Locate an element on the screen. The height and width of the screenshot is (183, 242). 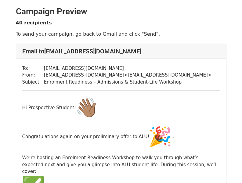
p: To send your campaign, go back to Gmail and click "Send". is located at coordinates (121, 34).